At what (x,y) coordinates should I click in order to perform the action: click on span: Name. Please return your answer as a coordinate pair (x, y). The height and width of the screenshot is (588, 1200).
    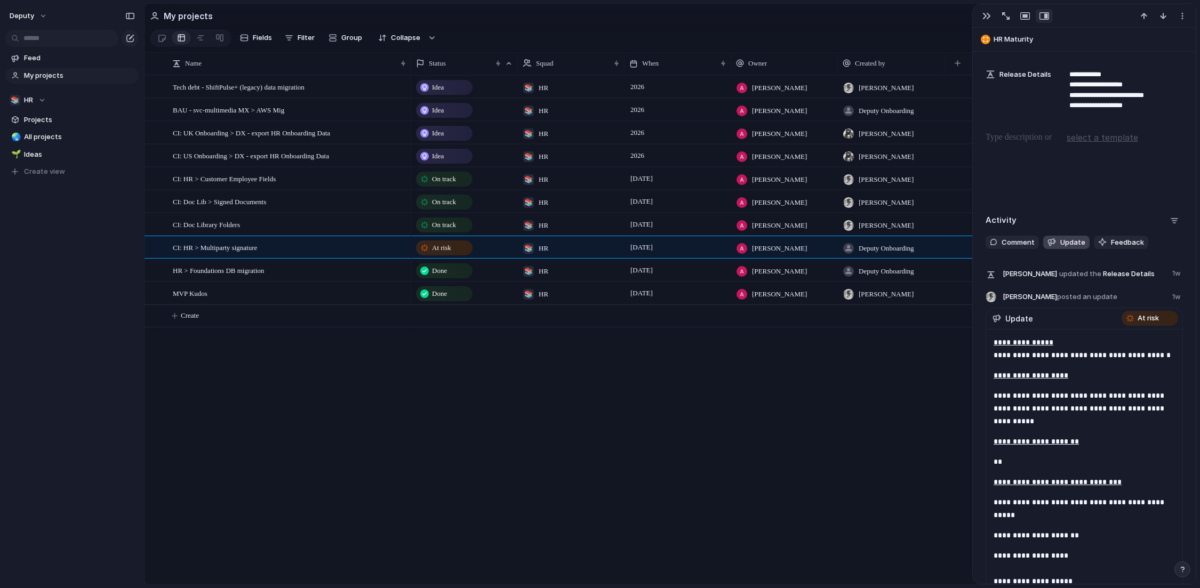
    Looking at the image, I should click on (193, 63).